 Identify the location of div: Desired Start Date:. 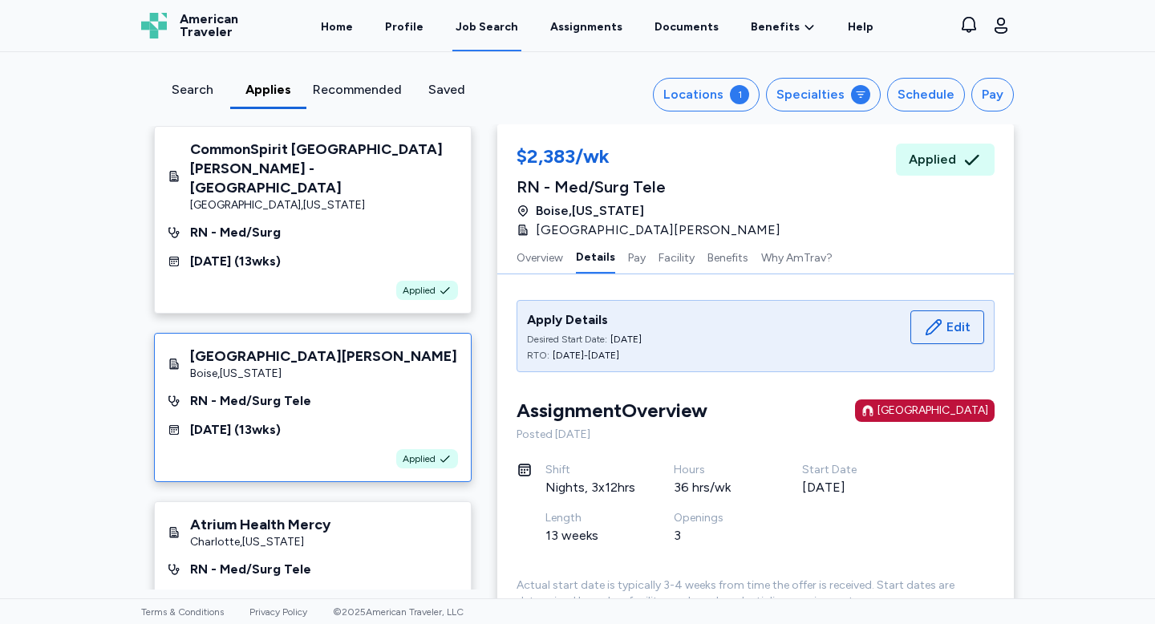
(567, 339).